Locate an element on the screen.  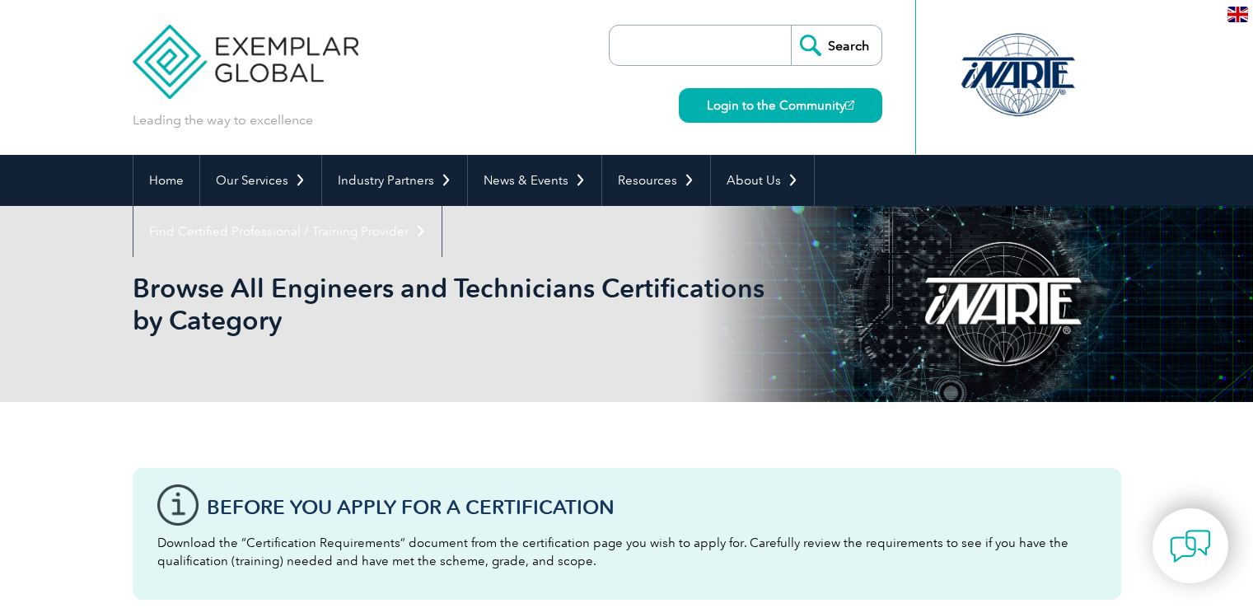
a: Our Services is located at coordinates (260, 180).